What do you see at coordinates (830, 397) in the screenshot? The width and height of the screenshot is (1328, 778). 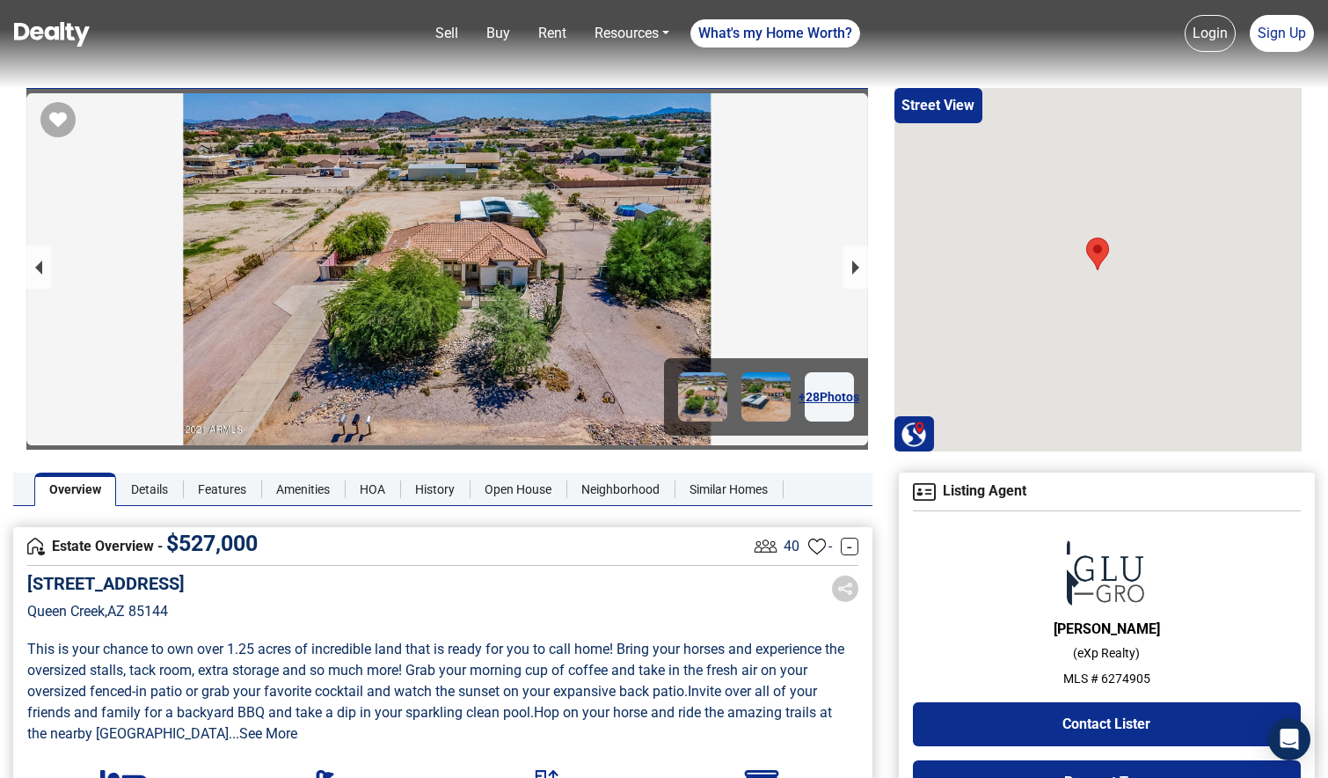 I see `a: +28Photos` at bounding box center [830, 397].